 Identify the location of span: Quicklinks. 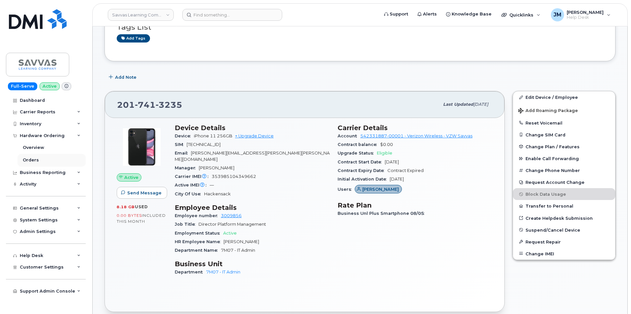
(521, 15).